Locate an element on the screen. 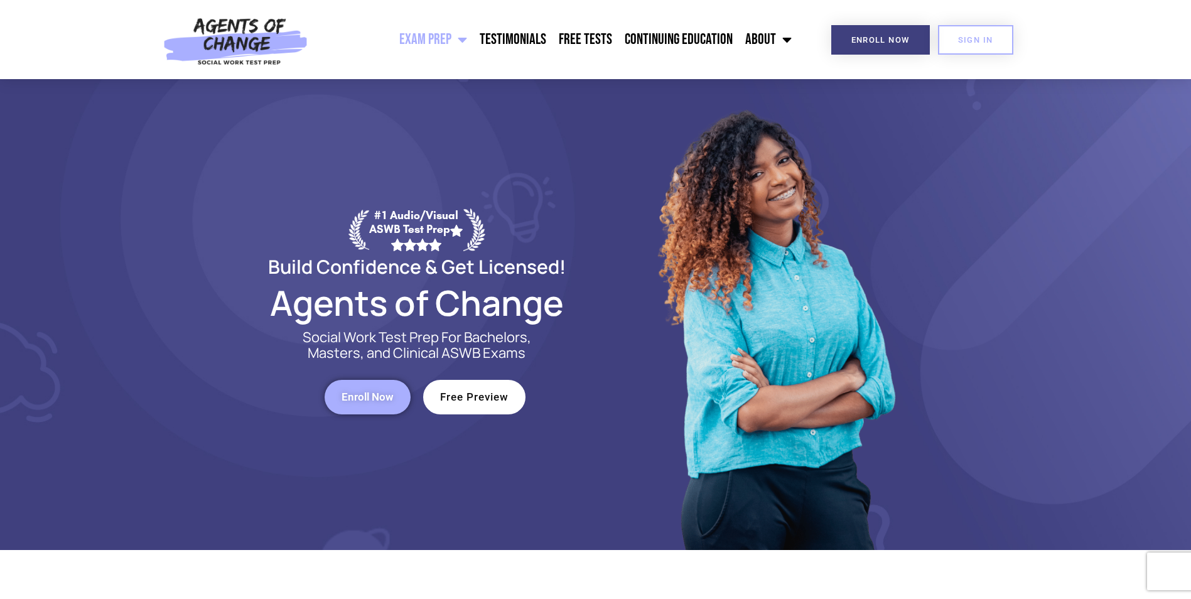 This screenshot has width=1191, height=599. a: Free Preview is located at coordinates (474, 397).